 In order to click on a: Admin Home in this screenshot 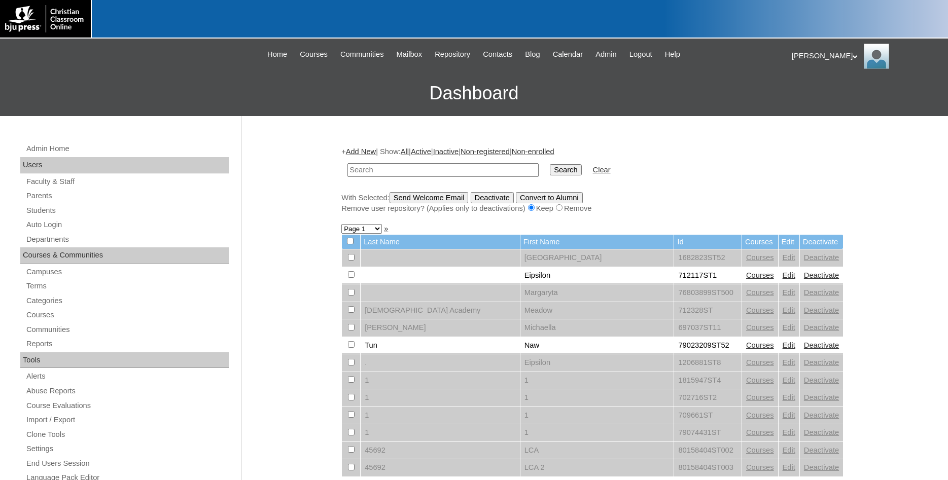, I will do `click(127, 149)`.